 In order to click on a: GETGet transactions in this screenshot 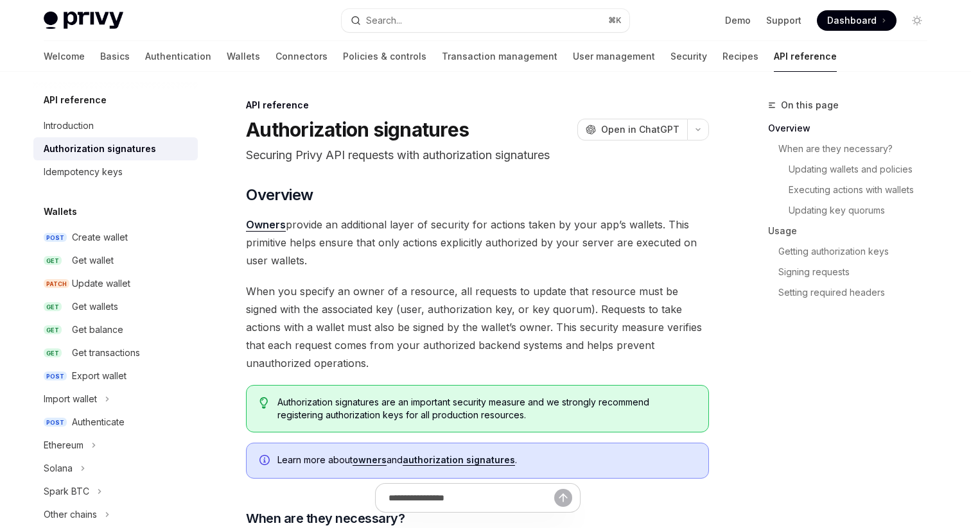, I will do `click(116, 353)`.